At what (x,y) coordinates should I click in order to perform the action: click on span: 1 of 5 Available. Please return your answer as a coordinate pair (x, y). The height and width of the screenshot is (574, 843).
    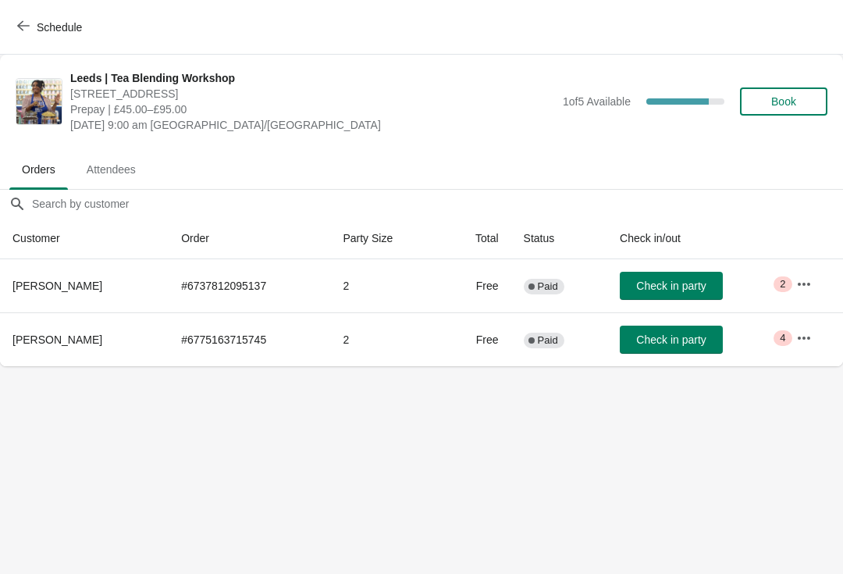
    Looking at the image, I should click on (596, 101).